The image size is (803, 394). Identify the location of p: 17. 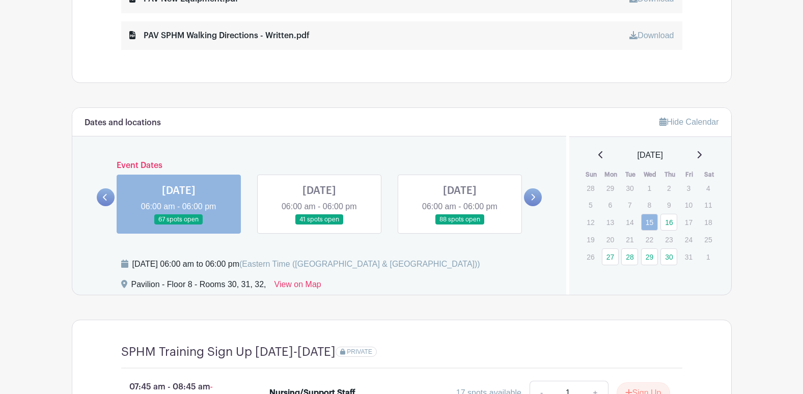
(689, 222).